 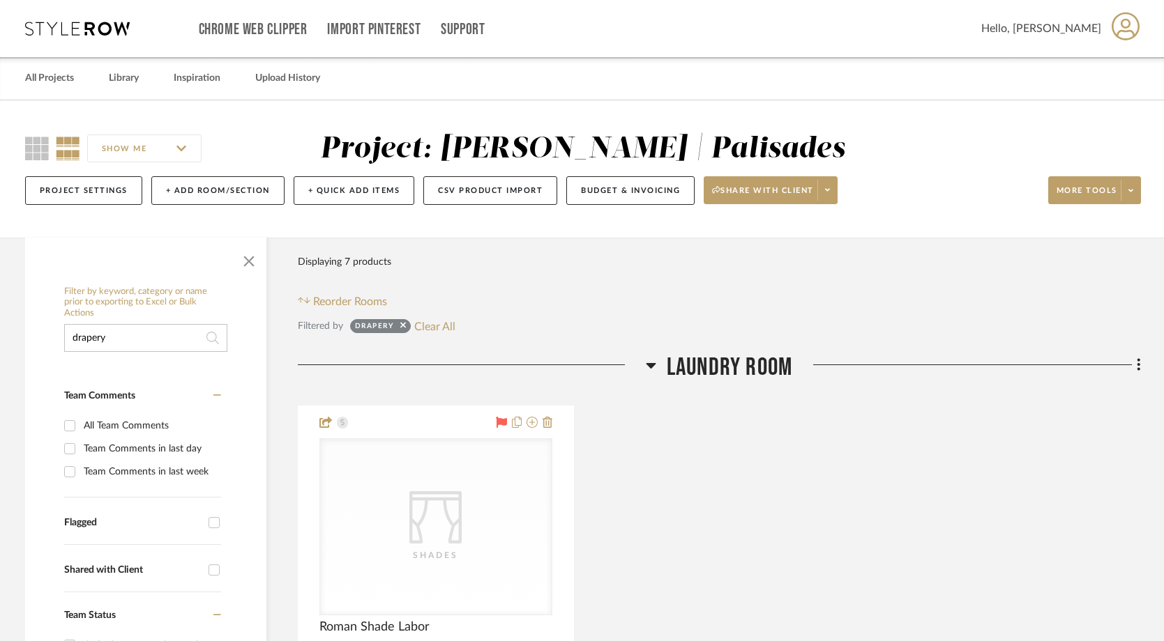 I want to click on a: Import Pinterest, so click(x=374, y=29).